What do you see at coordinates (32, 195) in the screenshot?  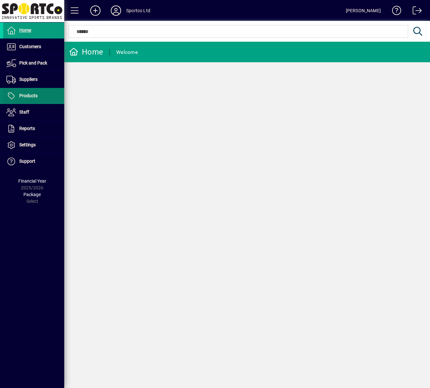 I see `span: Package` at bounding box center [32, 195].